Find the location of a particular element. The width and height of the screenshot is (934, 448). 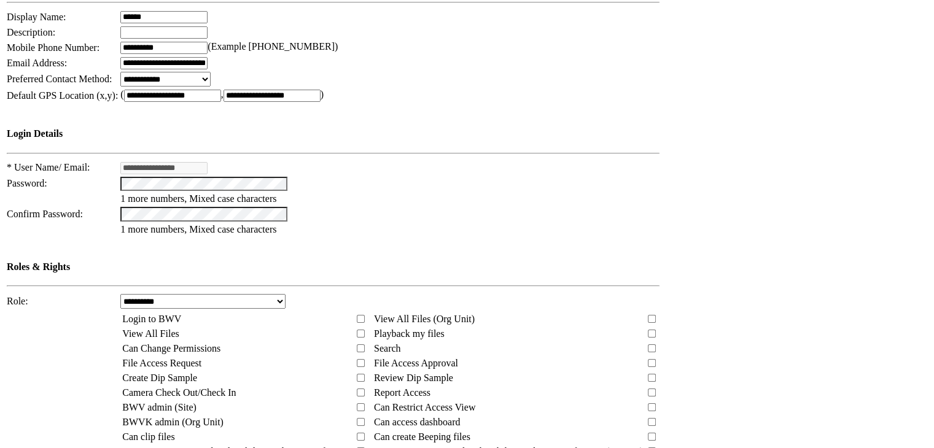

span: BWVK admin (Org Unit) is located at coordinates (173, 422).